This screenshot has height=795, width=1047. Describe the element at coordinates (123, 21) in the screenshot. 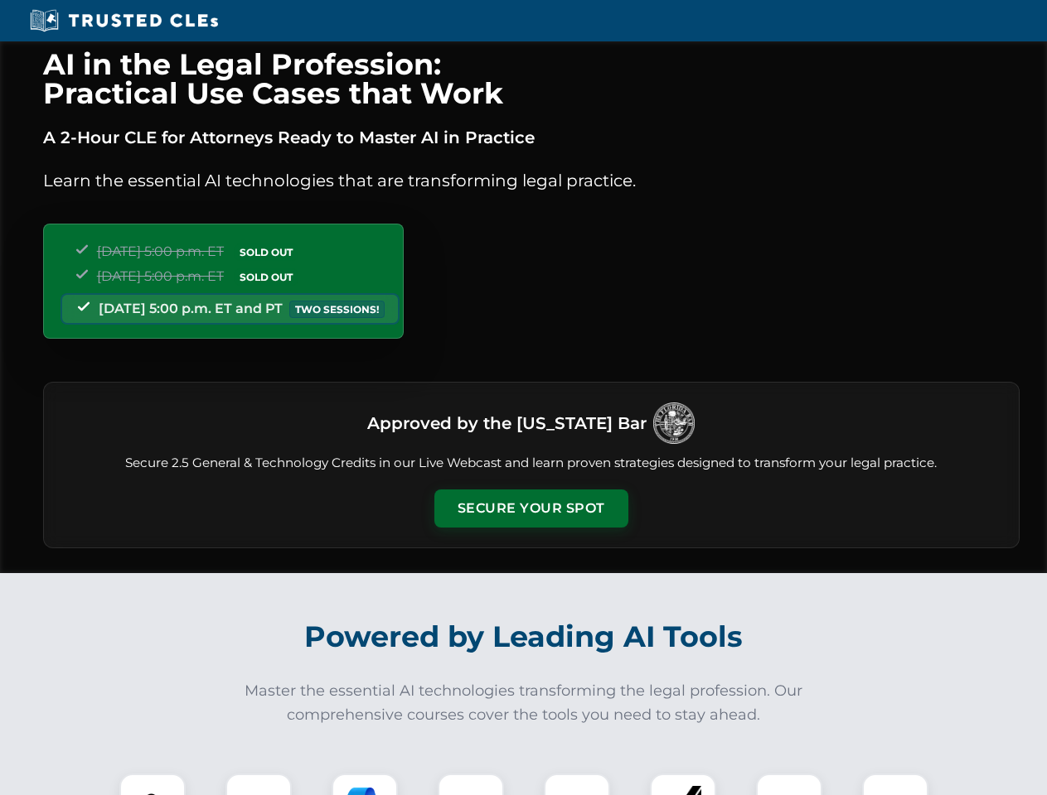

I see `img: Trusted CLEs` at that location.